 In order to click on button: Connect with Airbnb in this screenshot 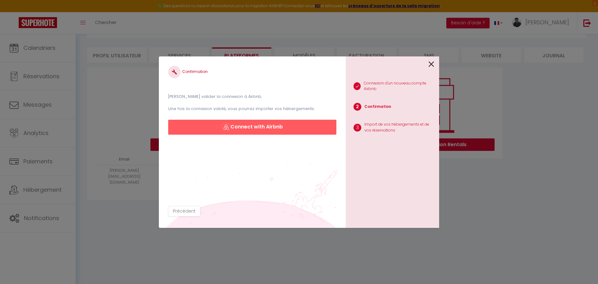, I will do `click(252, 127)`.